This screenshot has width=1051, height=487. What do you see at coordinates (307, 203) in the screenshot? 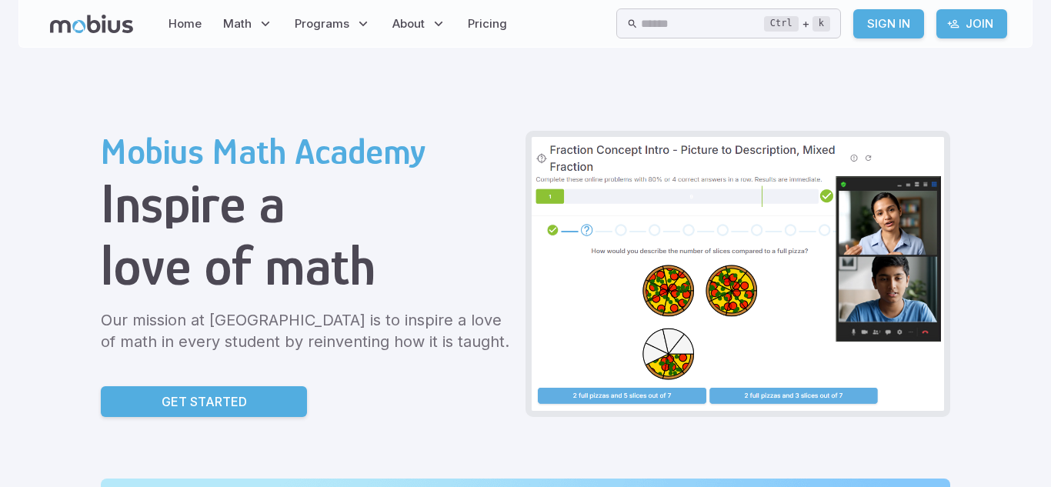
I see `h1: Inspire a` at bounding box center [307, 203].